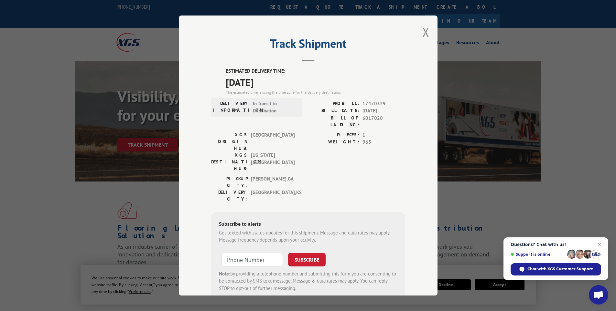 The width and height of the screenshot is (616, 311). I want to click on div: Get texted with status updates for this shipment. Message and data rates may apply. Message frequ..., so click(308, 237).